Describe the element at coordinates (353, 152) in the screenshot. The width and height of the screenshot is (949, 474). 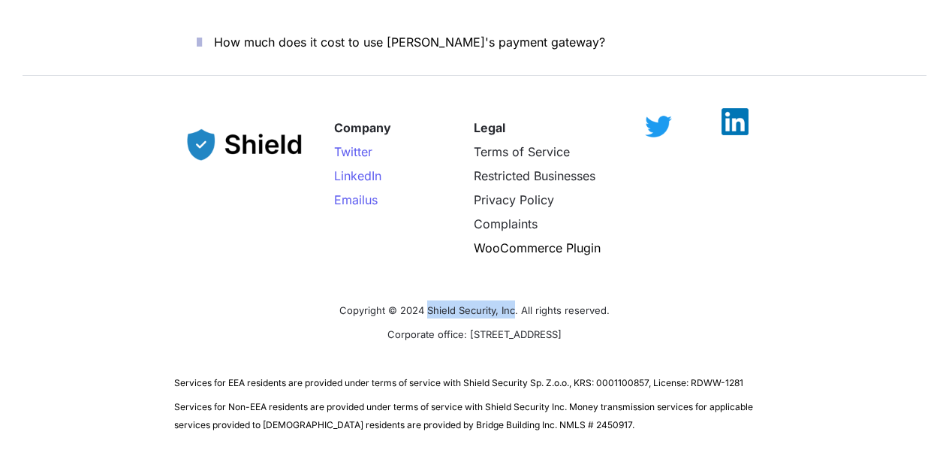
I see `a: Twitter` at that location.